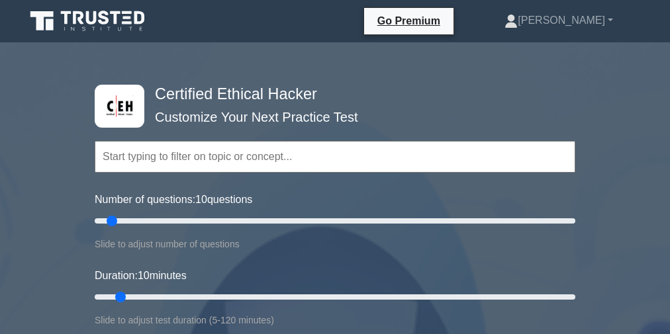  I want to click on label: Number of questions: questions, so click(173, 200).